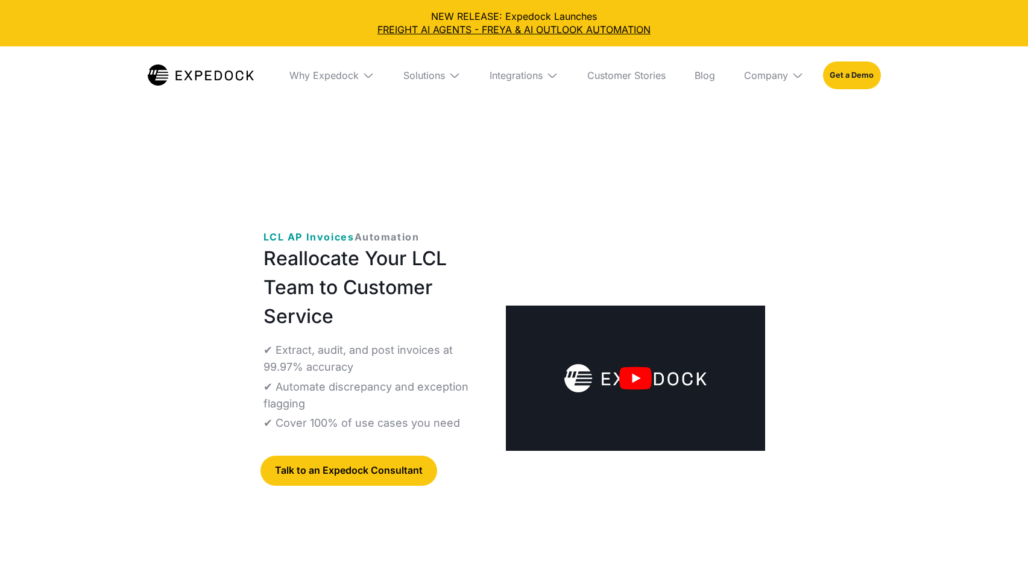 Image resolution: width=1028 pixels, height=575 pixels. Describe the element at coordinates (375, 288) in the screenshot. I see `h1: Reallocate Your LCL Team to Customer Service` at that location.